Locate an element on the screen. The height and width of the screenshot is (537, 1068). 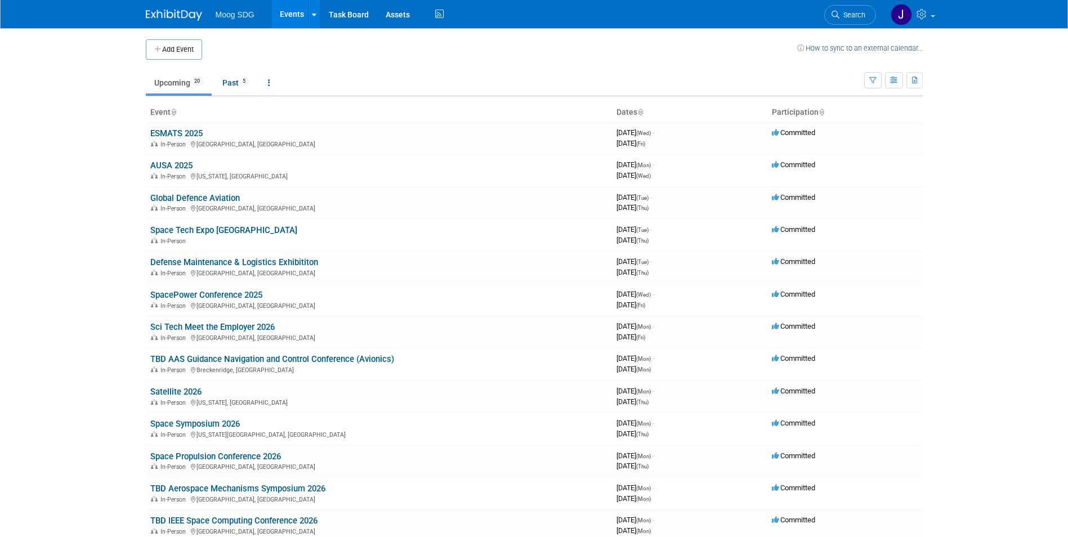
span: 5 is located at coordinates (244, 81).